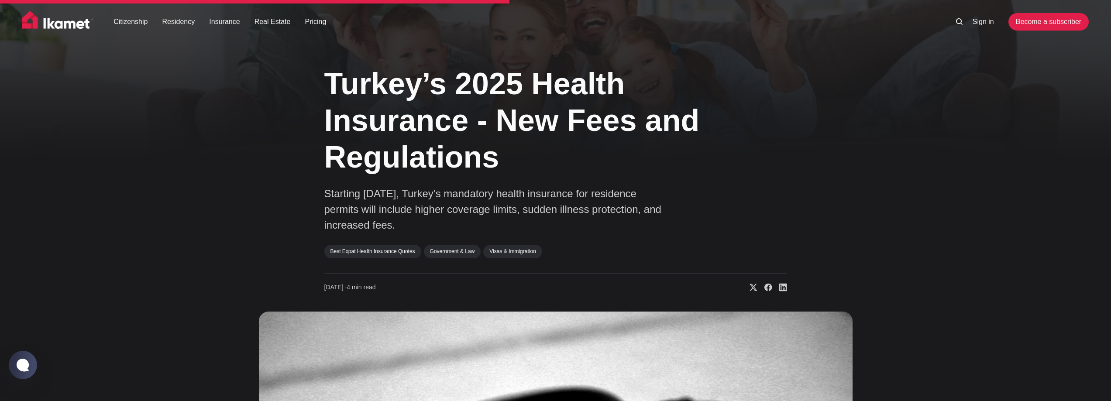 The image size is (1111, 401). What do you see at coordinates (224, 22) in the screenshot?
I see `a: Insurance` at bounding box center [224, 22].